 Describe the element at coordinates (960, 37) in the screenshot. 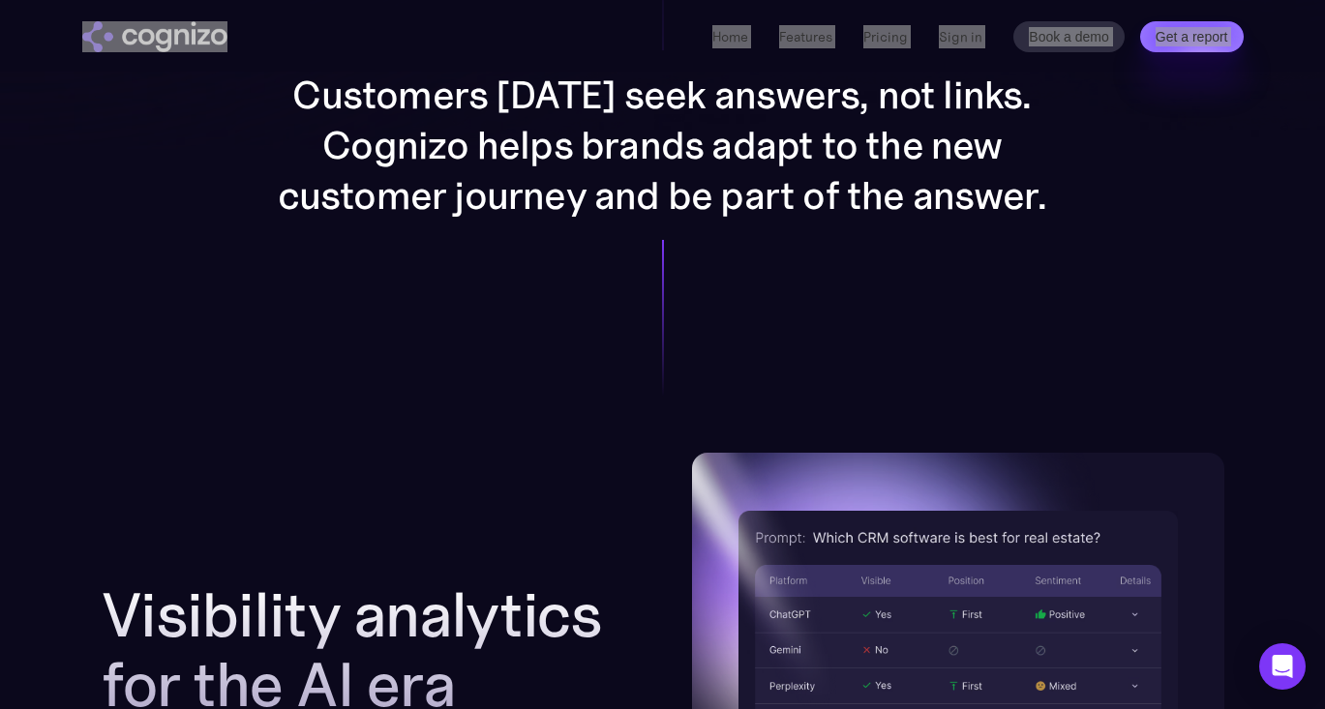

I see `a: Sign in` at that location.